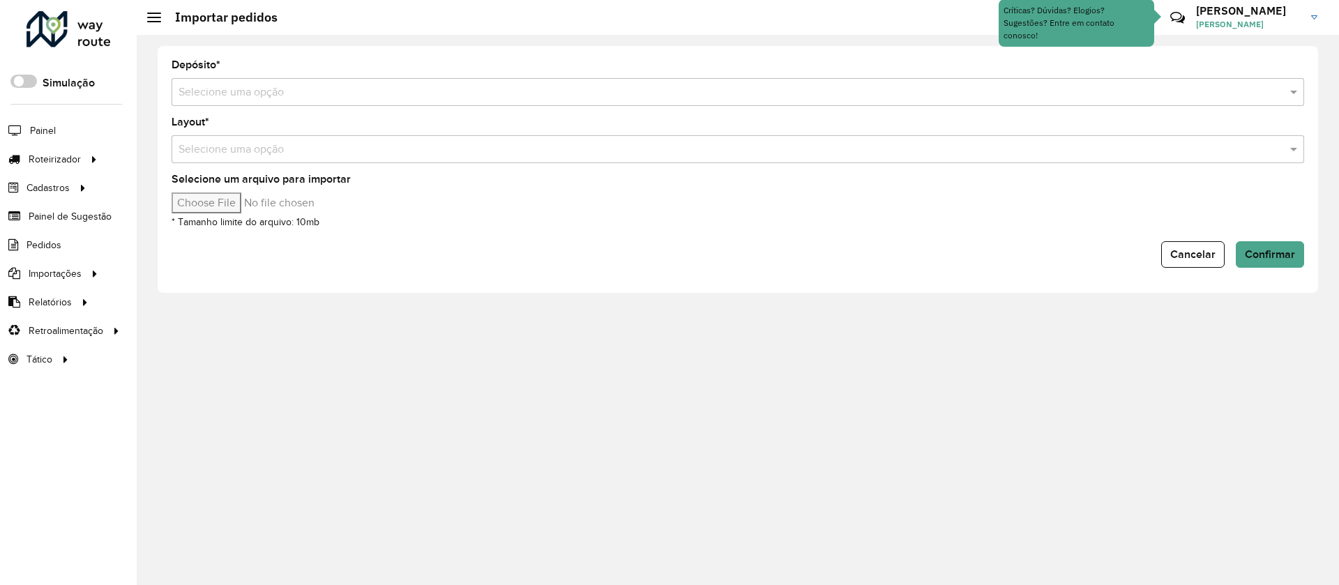 This screenshot has height=585, width=1339. What do you see at coordinates (196, 65) in the screenshot?
I see `label: Depósito` at bounding box center [196, 65].